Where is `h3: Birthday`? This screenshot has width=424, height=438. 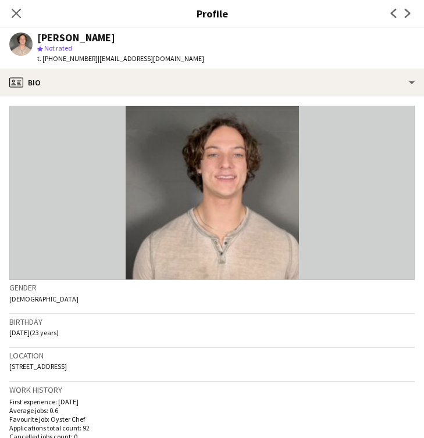 h3: Birthday is located at coordinates (212, 322).